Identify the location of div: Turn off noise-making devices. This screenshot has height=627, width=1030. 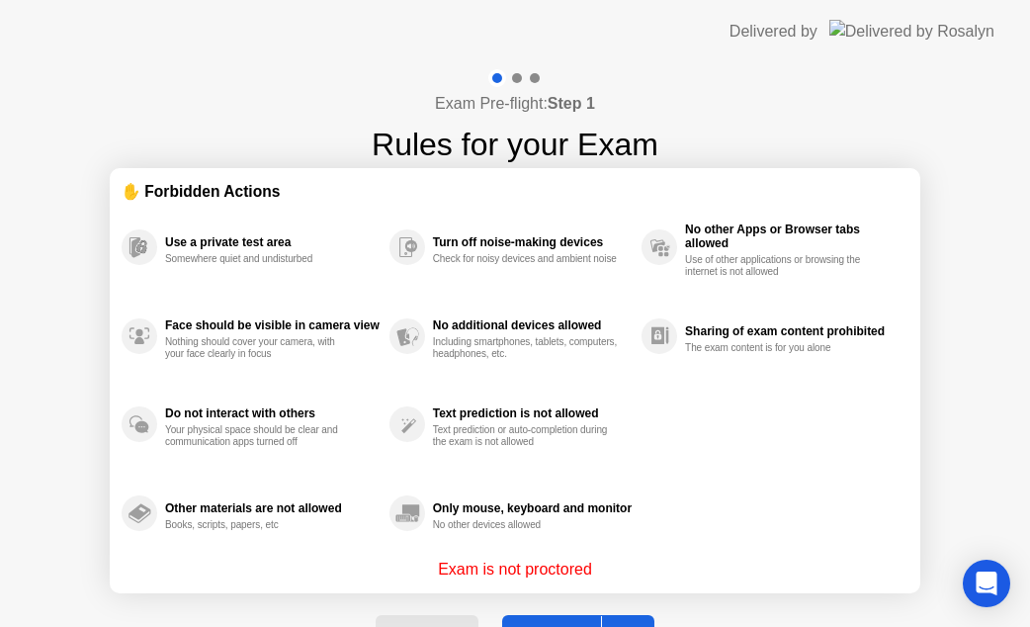
(532, 242).